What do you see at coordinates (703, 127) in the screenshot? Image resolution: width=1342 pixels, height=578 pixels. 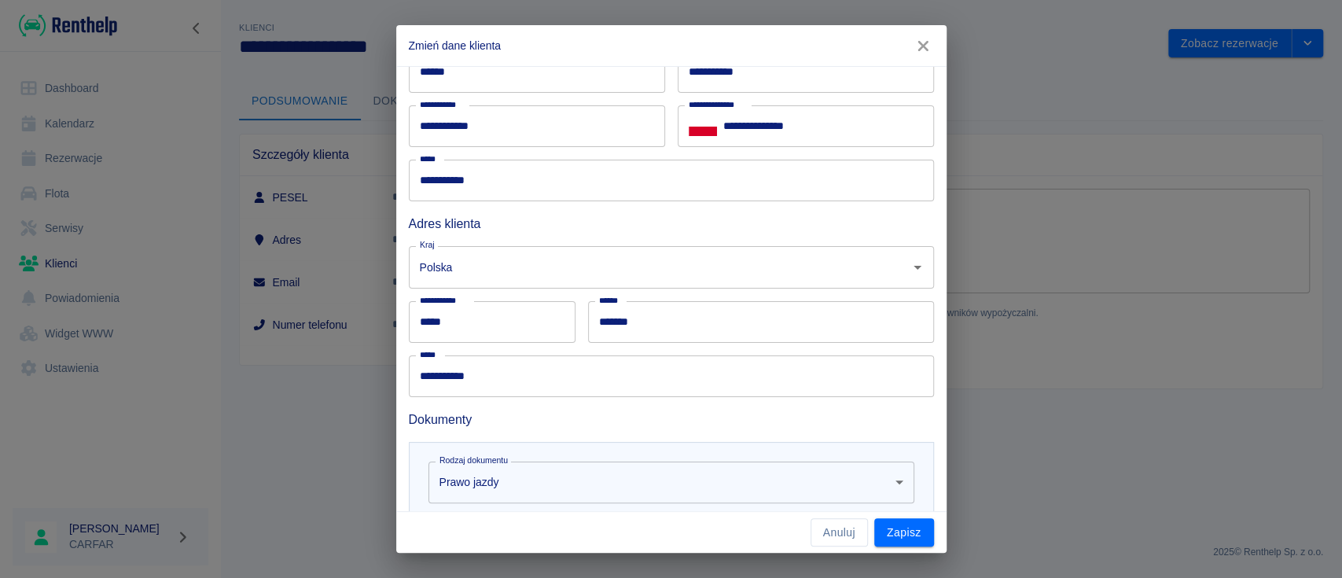 I see `button: Select country` at bounding box center [703, 127].